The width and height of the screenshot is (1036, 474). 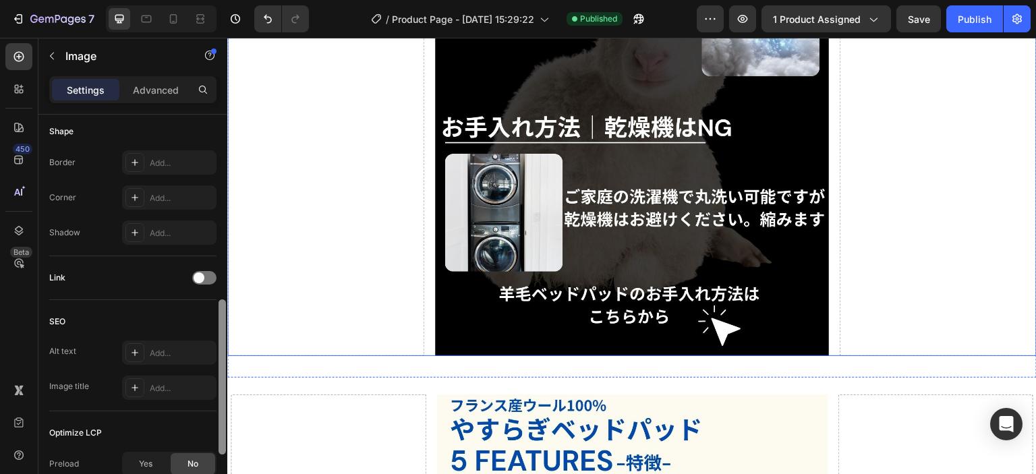 I want to click on button: 1 product assigned, so click(x=826, y=19).